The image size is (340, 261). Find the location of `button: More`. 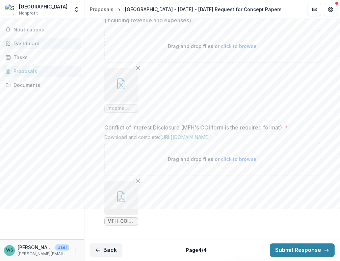

button: More is located at coordinates (76, 250).